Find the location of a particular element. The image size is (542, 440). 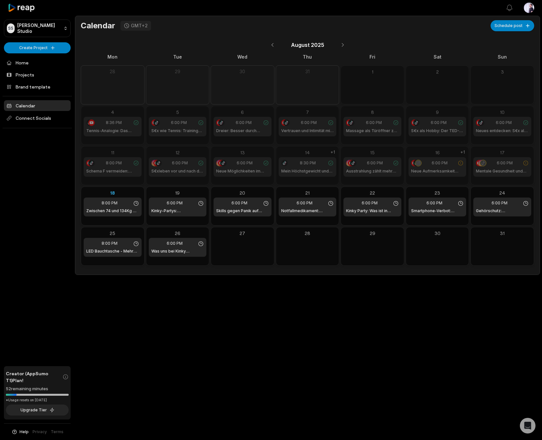

div: 1 is located at coordinates (373, 72).